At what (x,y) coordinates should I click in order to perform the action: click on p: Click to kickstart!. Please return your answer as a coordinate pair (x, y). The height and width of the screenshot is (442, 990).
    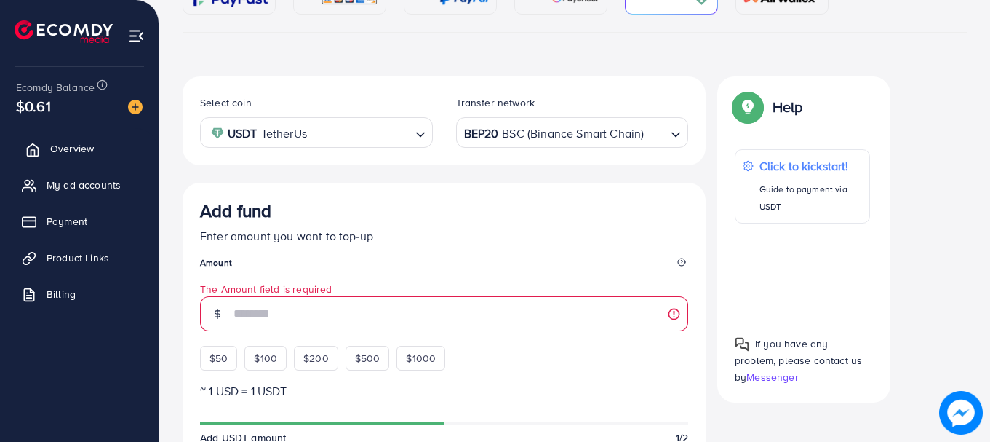
    Looking at the image, I should click on (811, 166).